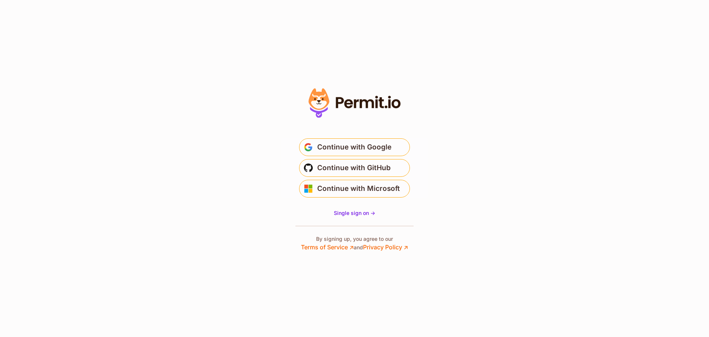 The width and height of the screenshot is (709, 337). Describe the element at coordinates (355, 147) in the screenshot. I see `button: Continue with Google` at that location.